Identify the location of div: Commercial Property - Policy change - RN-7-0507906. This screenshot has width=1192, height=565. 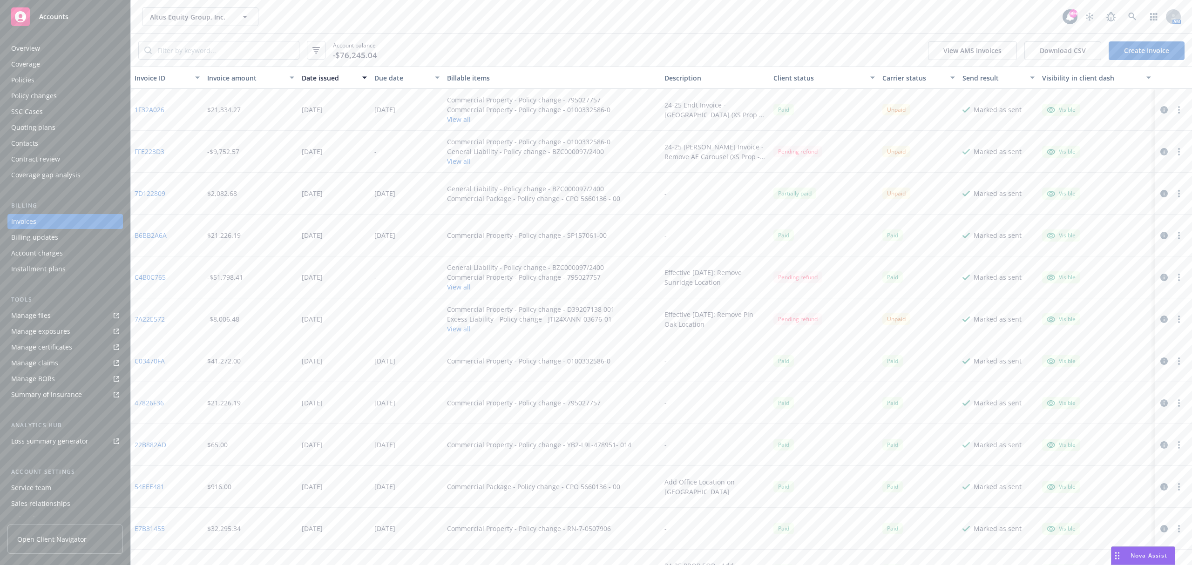
(529, 529).